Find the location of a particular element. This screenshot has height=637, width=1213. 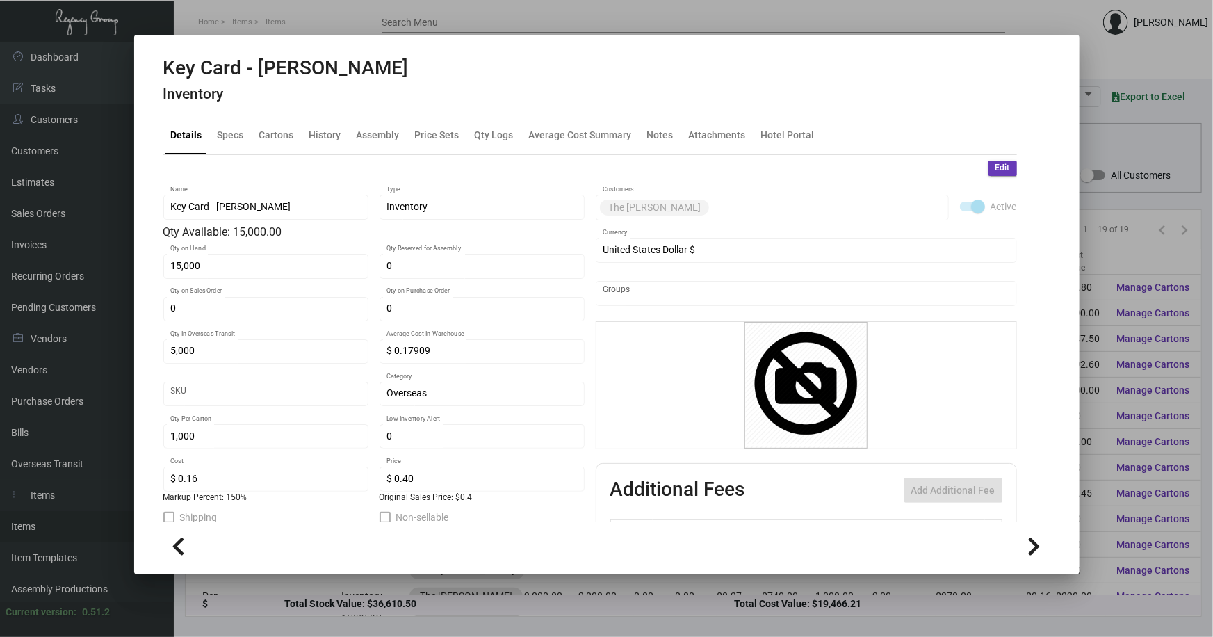

div: Hotel Portal is located at coordinates (787, 135).